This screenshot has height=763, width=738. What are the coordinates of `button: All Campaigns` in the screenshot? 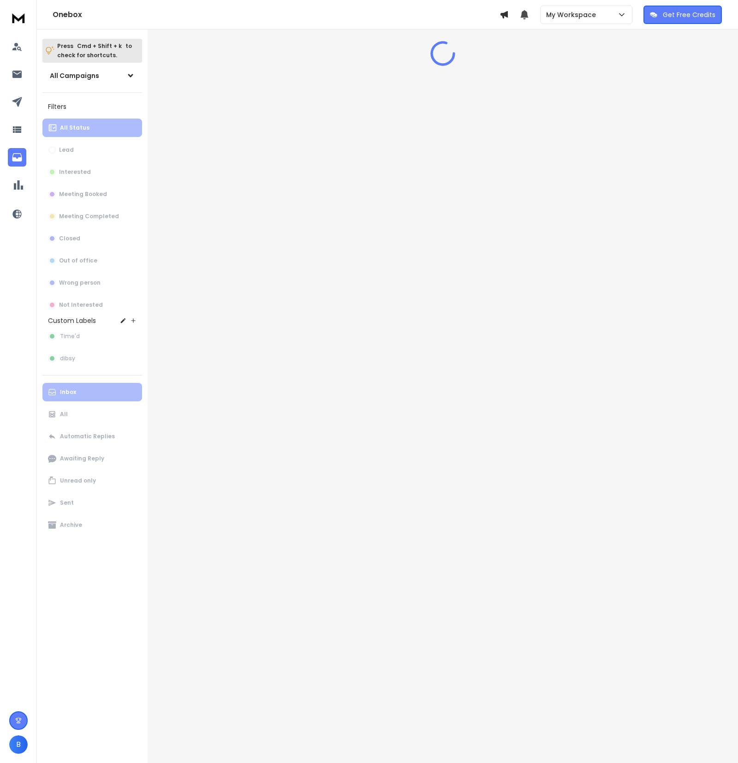 It's located at (92, 76).